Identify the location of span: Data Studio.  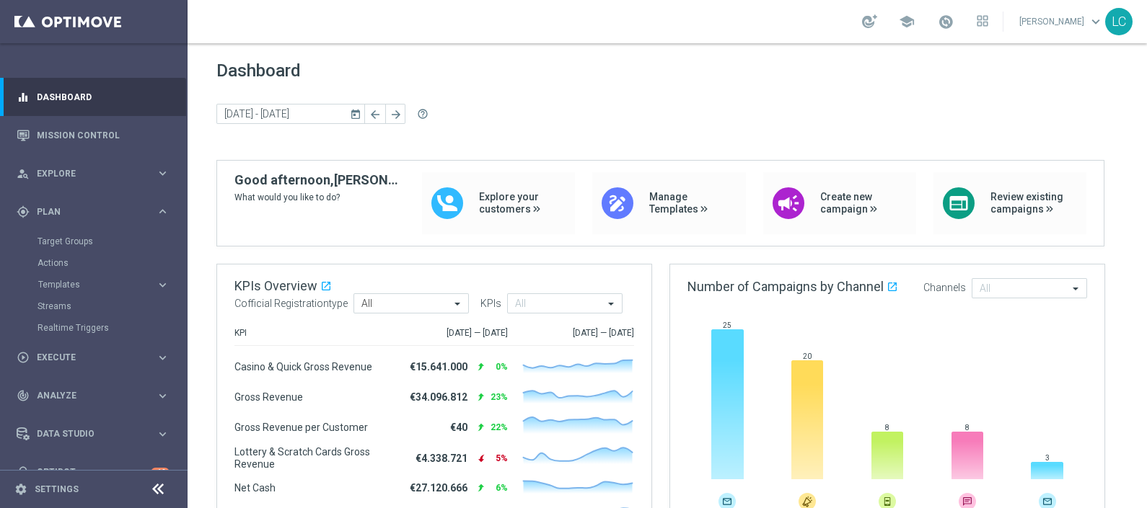
(96, 434).